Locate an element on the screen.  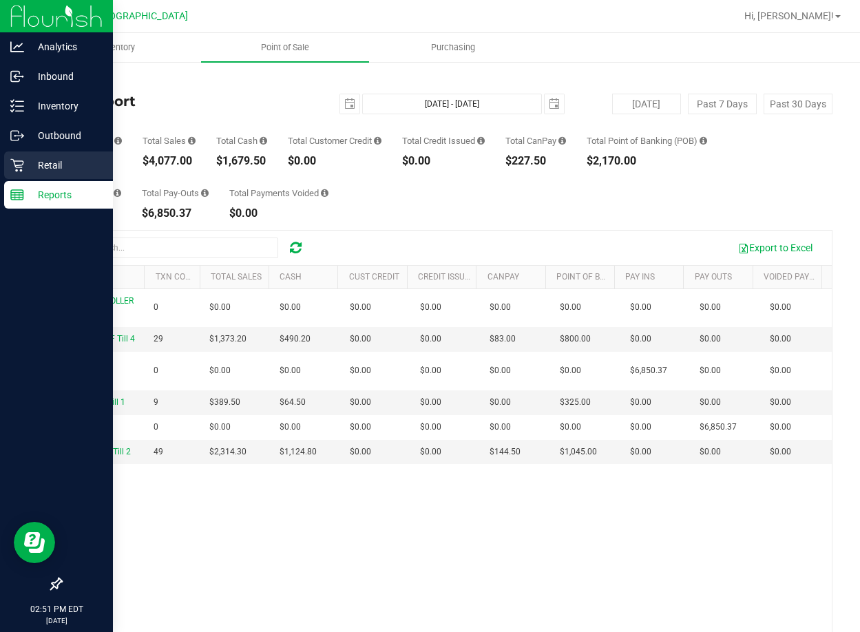
a: TXN Count is located at coordinates (178, 277).